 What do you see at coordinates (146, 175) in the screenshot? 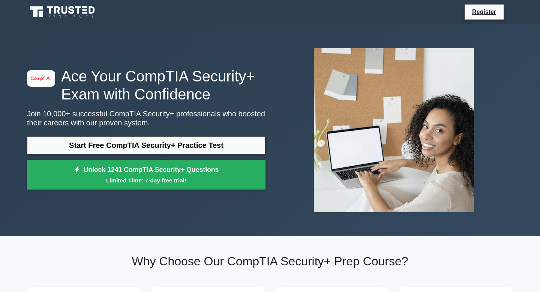
I see `a: Unlock 1241 CompTIA Security+ QuestionsLimited Time: 7-day free trial!` at bounding box center [146, 175].